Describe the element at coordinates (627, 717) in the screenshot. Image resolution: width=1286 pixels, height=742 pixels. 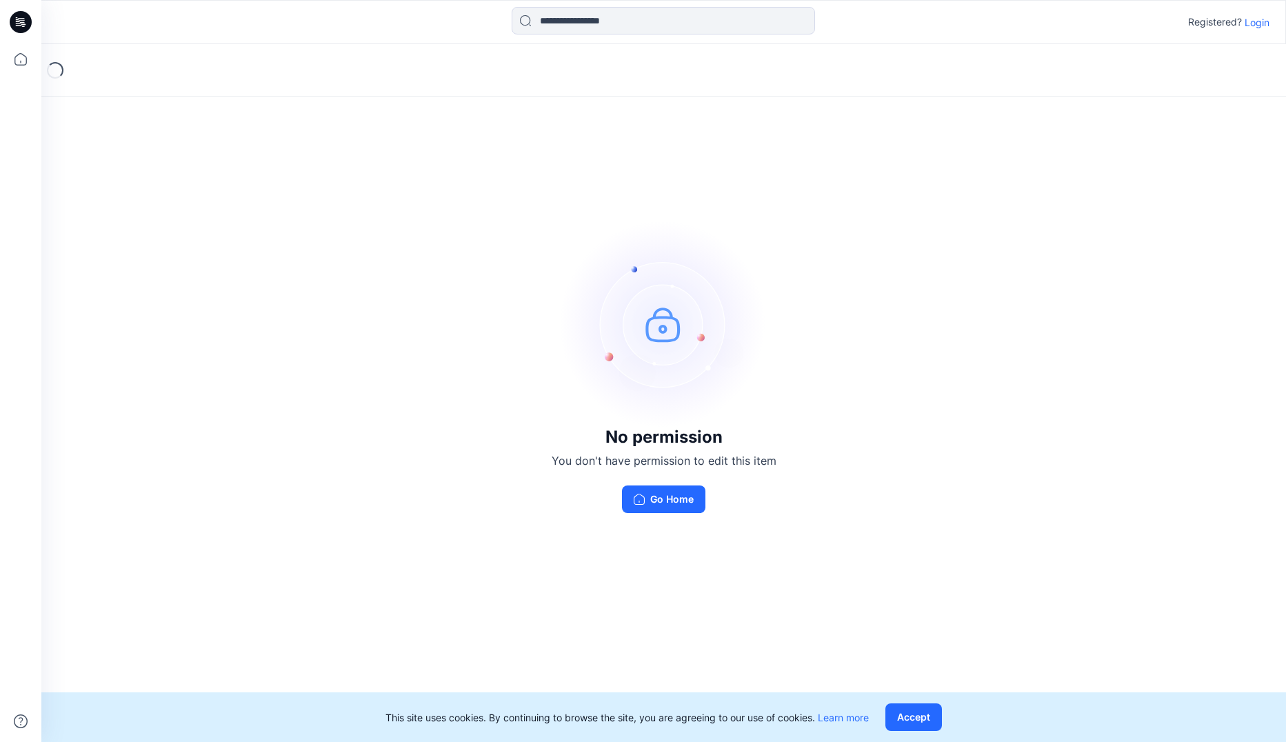
I see `p: This site uses cookies. By continuing to browse the site, you are agreeing to our use of cookies.` at that location.